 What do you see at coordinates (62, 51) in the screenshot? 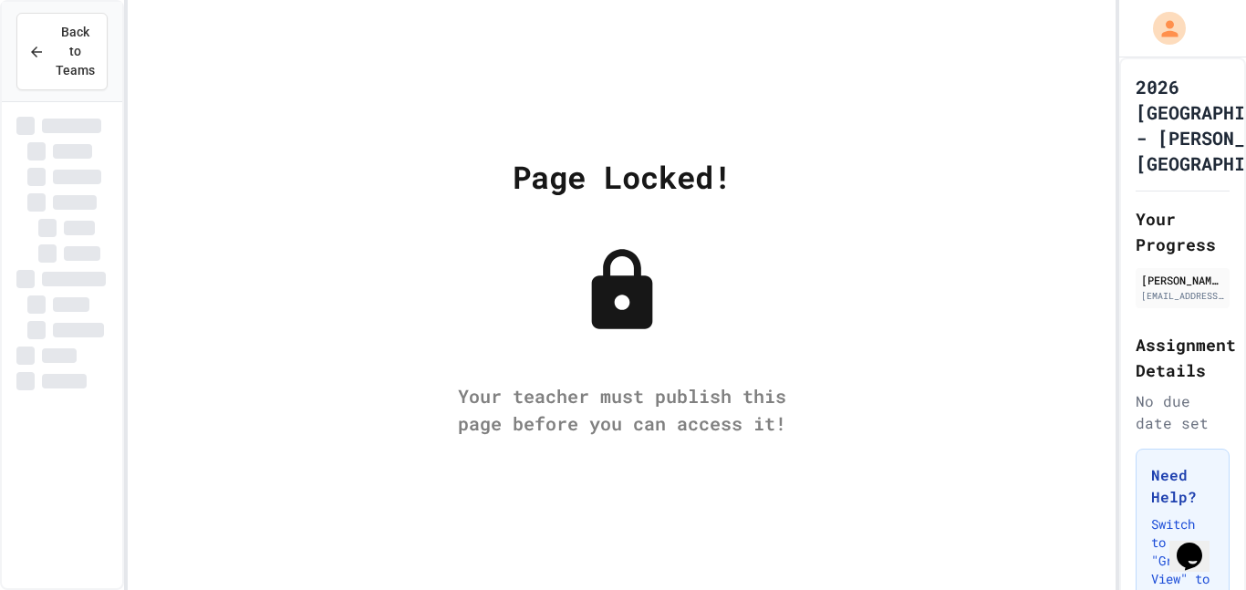
I see `button: Back to Teams` at bounding box center [62, 51].